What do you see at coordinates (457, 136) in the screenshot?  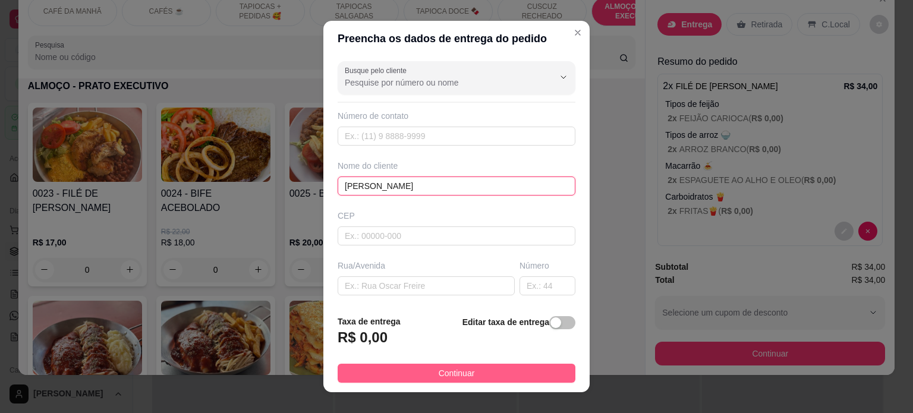 I see `input: Ex.: (11) 9 8888-9999` at bounding box center [457, 136].